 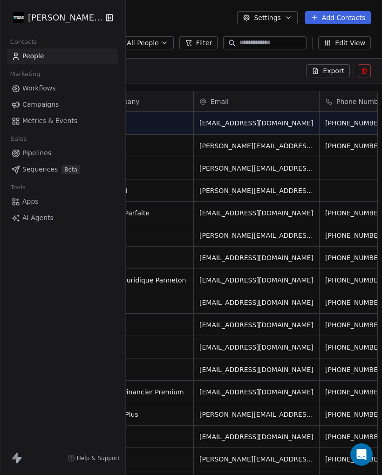 I want to click on span: Campaigns, so click(x=41, y=104).